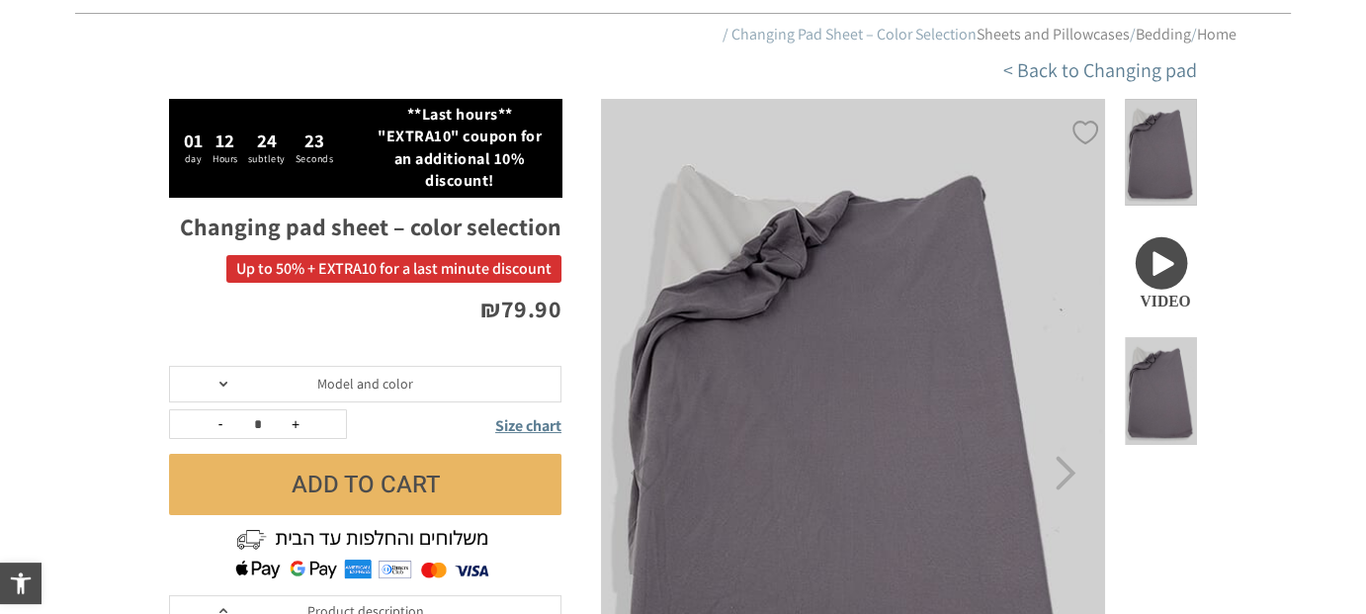 Image resolution: width=1366 pixels, height=614 pixels. Describe the element at coordinates (193, 140) in the screenshot. I see `font: 01` at that location.